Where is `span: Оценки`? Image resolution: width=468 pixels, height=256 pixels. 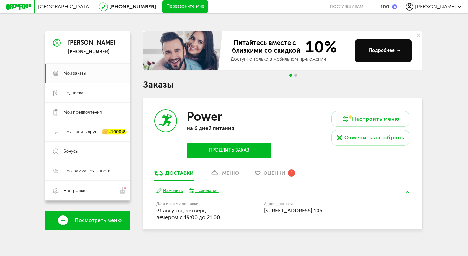 span: Оценки is located at coordinates (275, 173).